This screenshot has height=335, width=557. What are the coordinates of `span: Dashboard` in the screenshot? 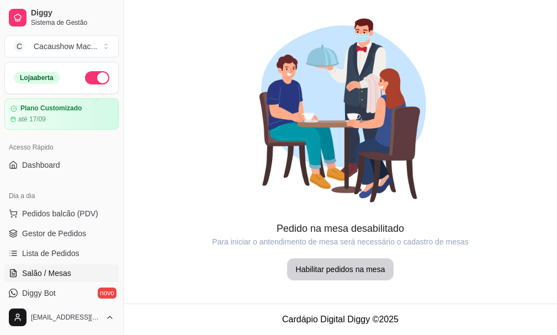 It's located at (41, 165).